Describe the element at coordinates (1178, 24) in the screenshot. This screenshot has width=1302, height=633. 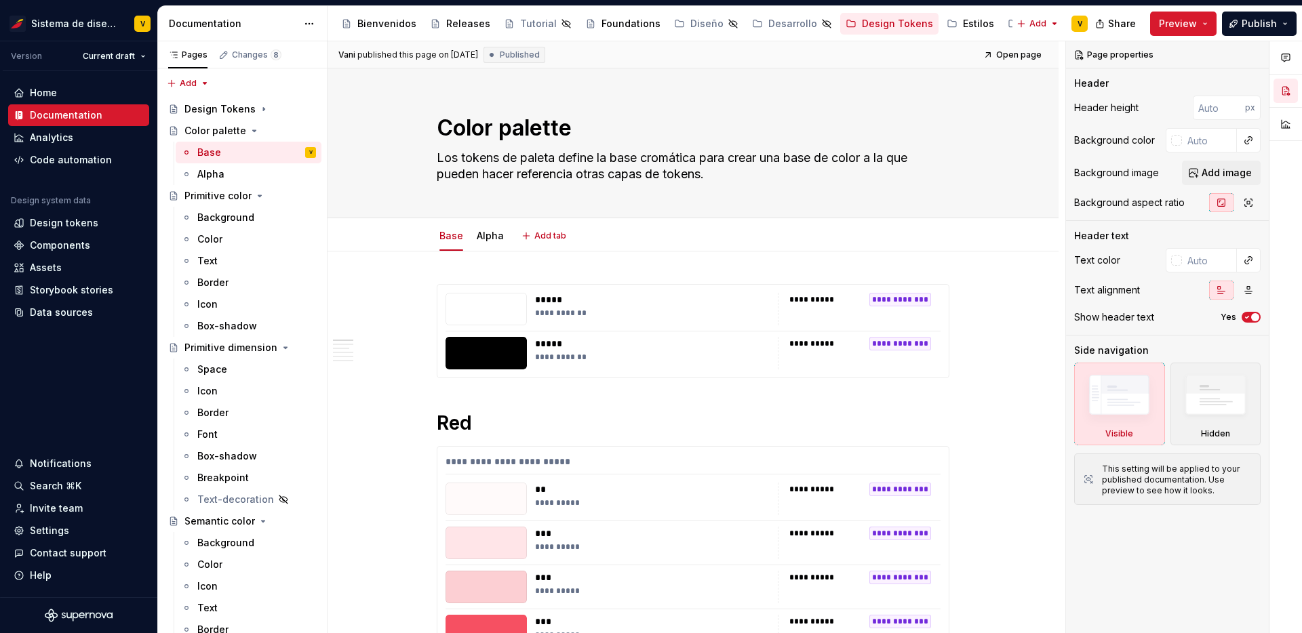
I see `span: Preview` at that location.